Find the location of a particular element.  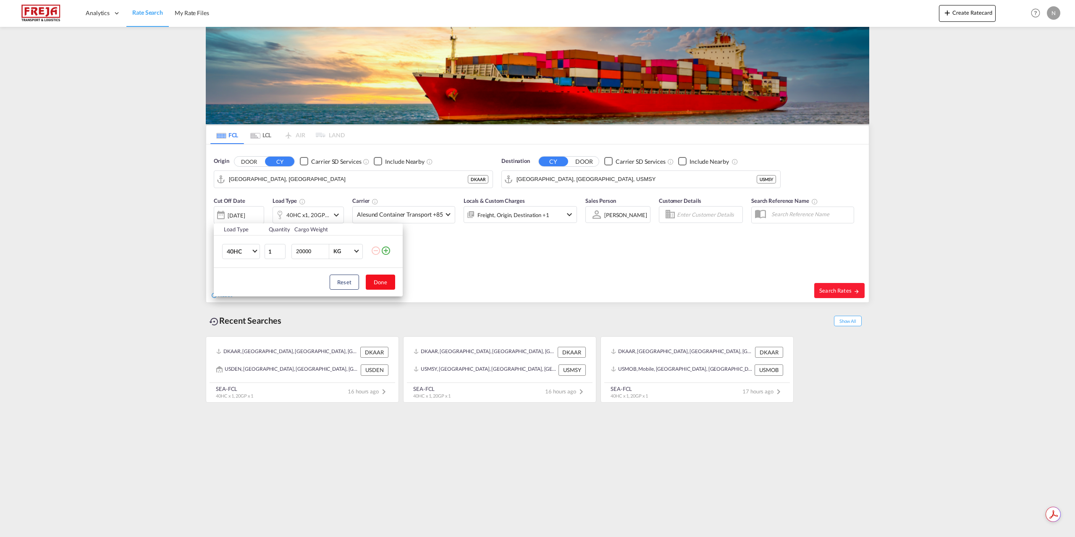

th: Load Type is located at coordinates (238, 229).